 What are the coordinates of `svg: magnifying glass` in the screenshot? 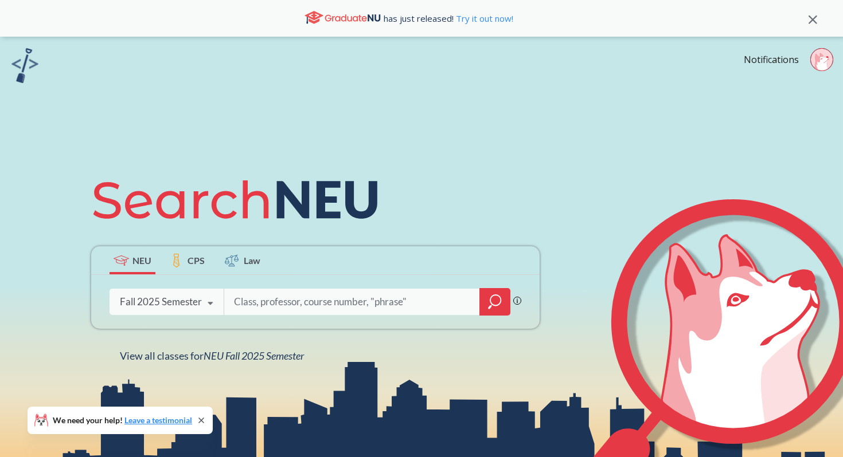 It's located at (495, 302).